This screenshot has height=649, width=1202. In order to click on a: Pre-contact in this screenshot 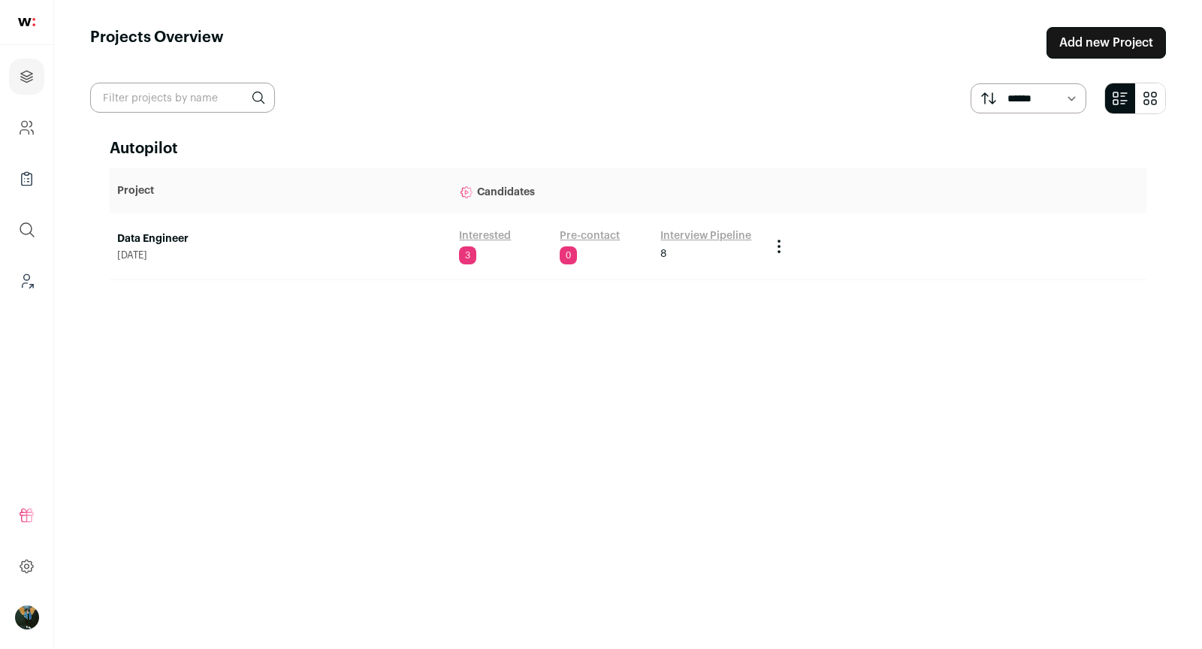, I will do `click(590, 236)`.